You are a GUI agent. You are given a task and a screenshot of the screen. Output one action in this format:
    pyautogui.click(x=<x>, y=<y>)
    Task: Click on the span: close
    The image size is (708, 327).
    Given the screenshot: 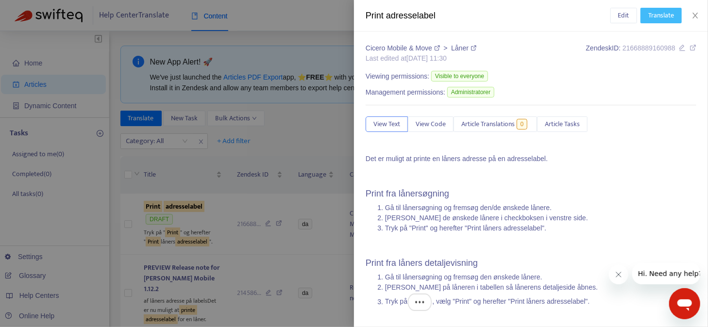 What is the action you would take?
    pyautogui.click(x=695, y=16)
    